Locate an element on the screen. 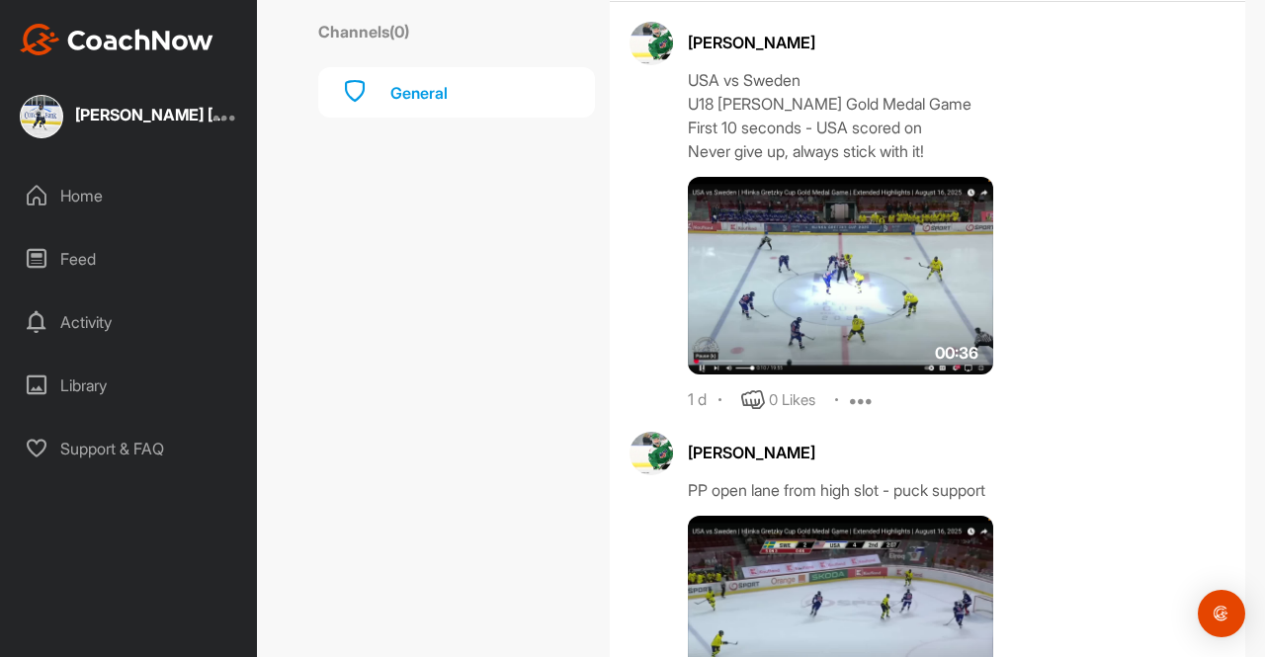  label: Channels ( 0 ) is located at coordinates (364, 32).